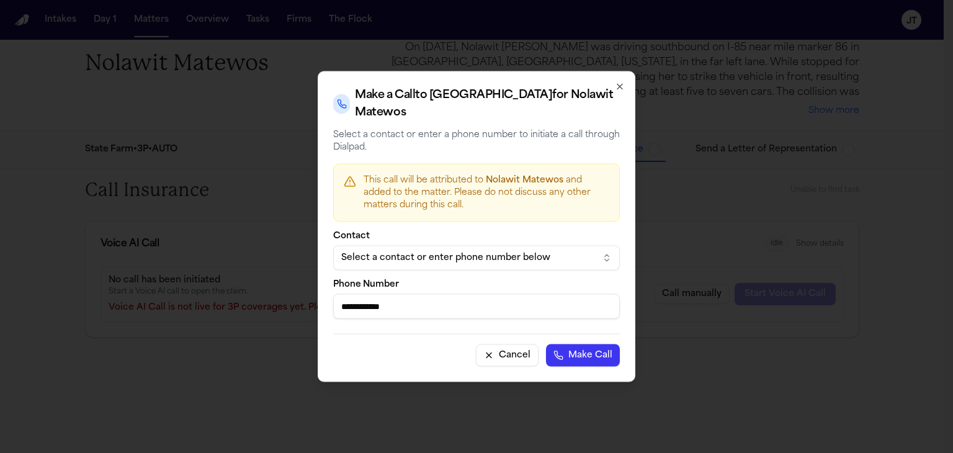 The image size is (953, 453). Describe the element at coordinates (487, 193) in the screenshot. I see `p: This call will be attributed to and added to the matter. Please do not discuss any other matters ...` at that location.